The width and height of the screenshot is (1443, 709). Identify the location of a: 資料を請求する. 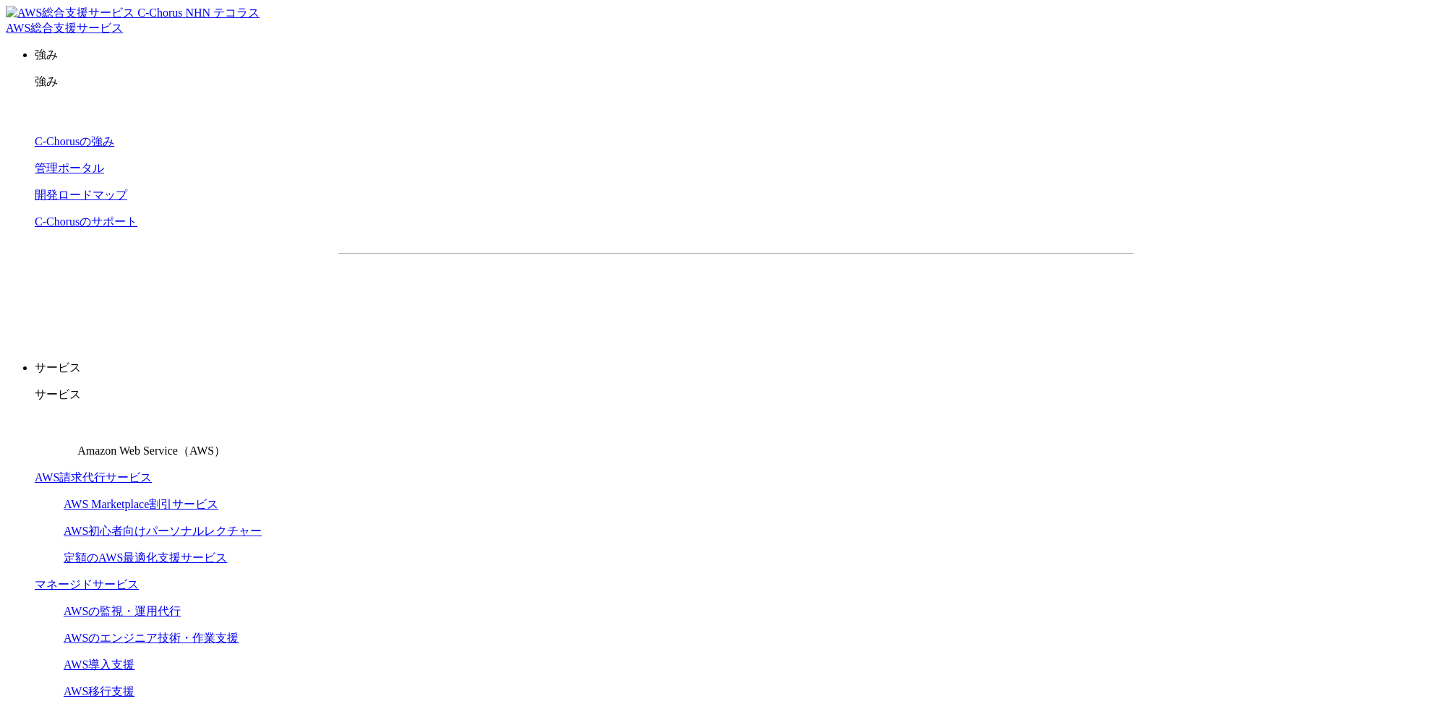
(613, 295).